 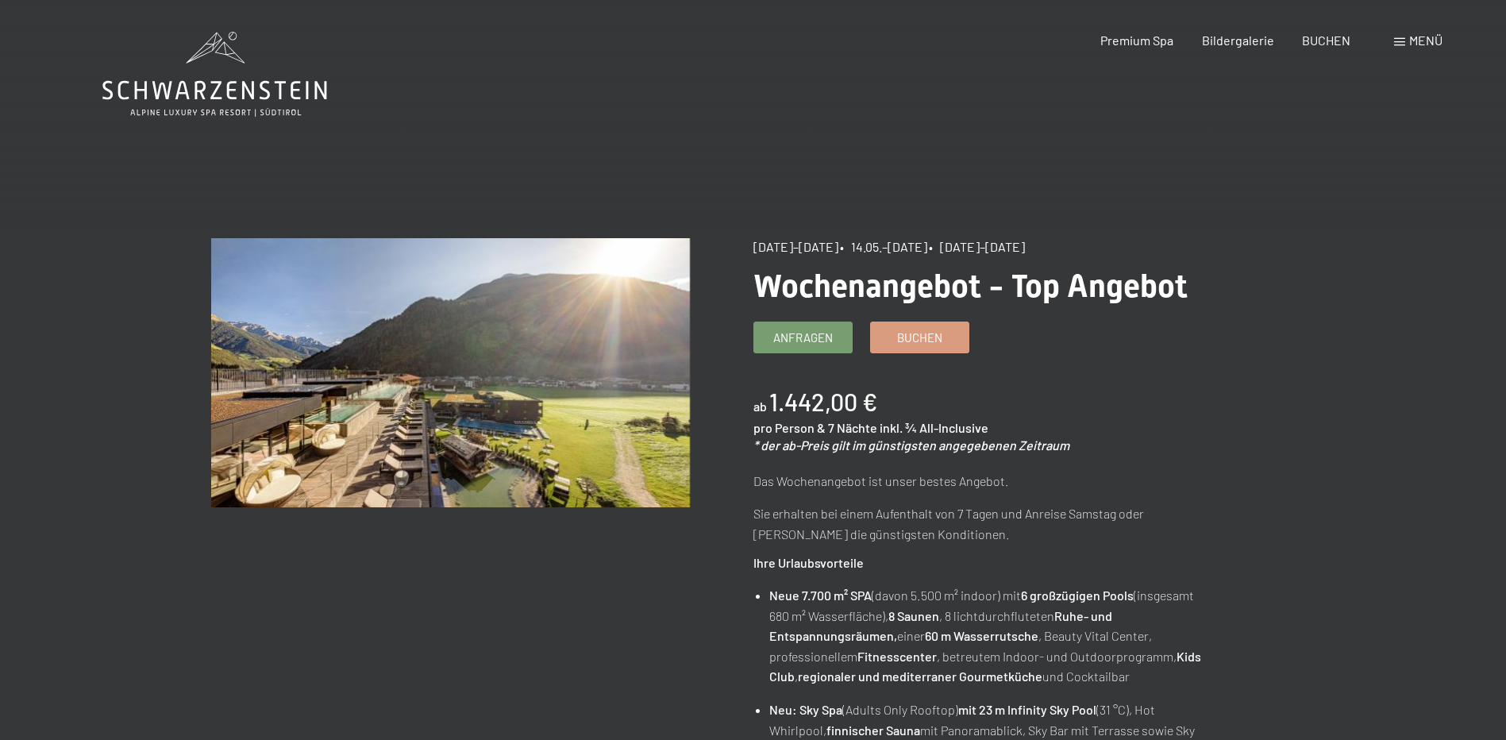 I want to click on span: Menü, so click(x=1426, y=40).